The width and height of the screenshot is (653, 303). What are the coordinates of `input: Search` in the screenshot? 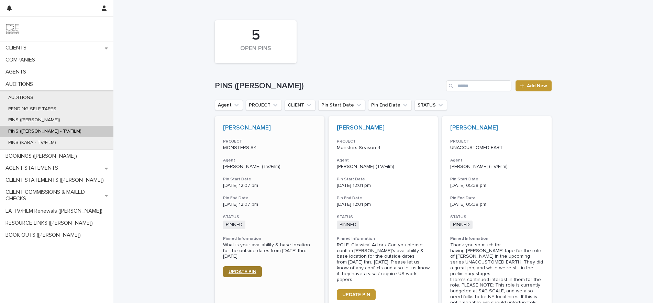 It's located at (479, 86).